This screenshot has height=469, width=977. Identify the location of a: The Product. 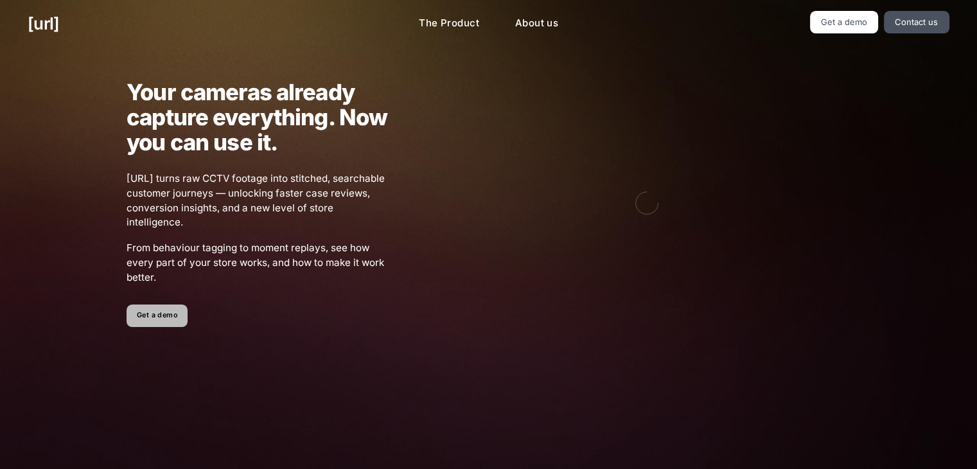
(449, 23).